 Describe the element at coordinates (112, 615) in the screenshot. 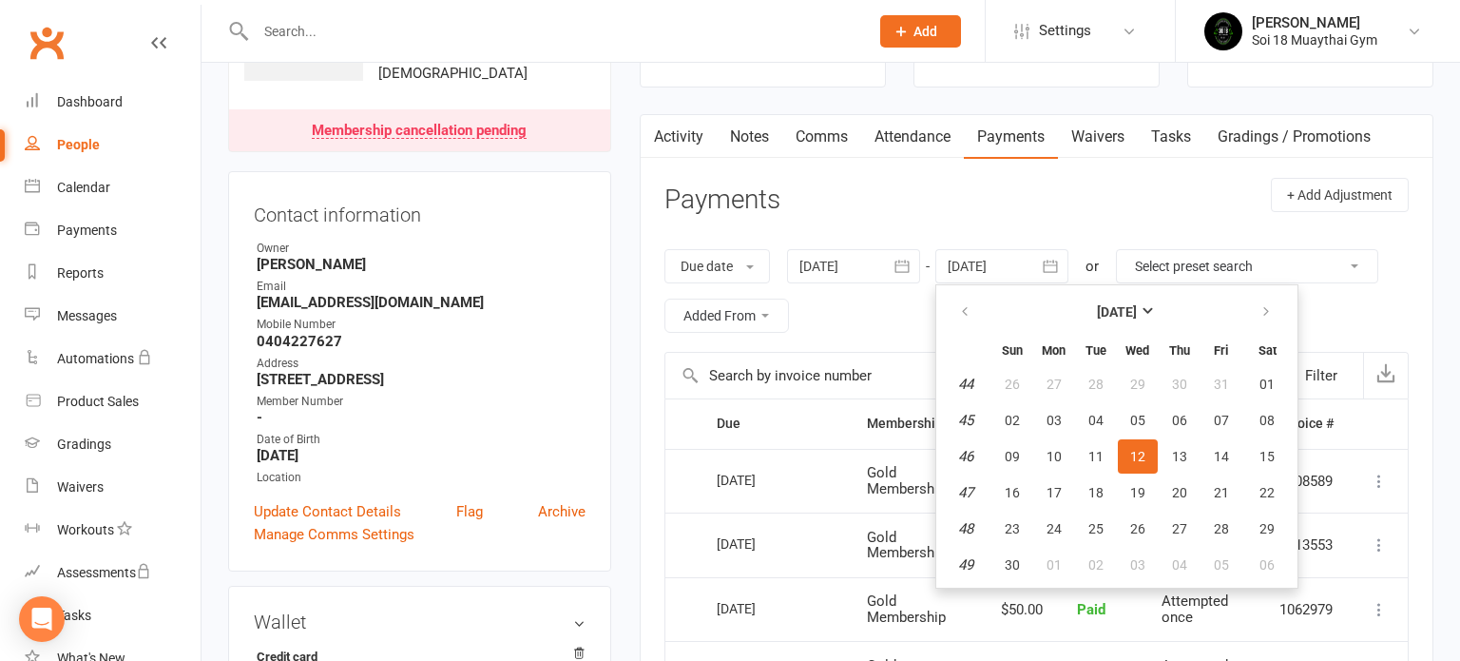

I see `a: Tasks` at that location.